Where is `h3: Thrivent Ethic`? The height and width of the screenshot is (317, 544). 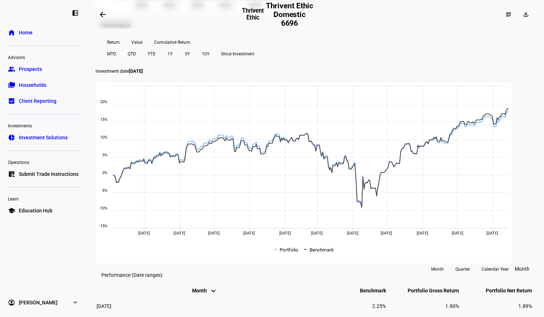 h3: Thrivent Ethic is located at coordinates (253, 17).